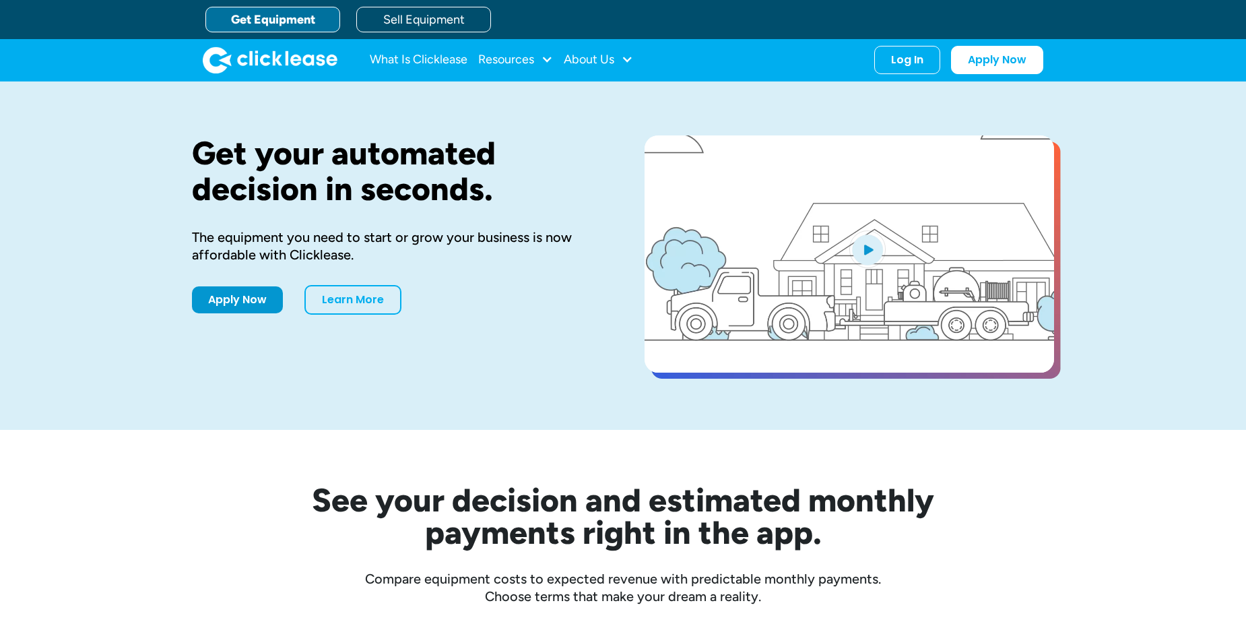 The image size is (1246, 624). What do you see at coordinates (270, 60) in the screenshot?
I see `img: Clicklease logo` at bounding box center [270, 60].